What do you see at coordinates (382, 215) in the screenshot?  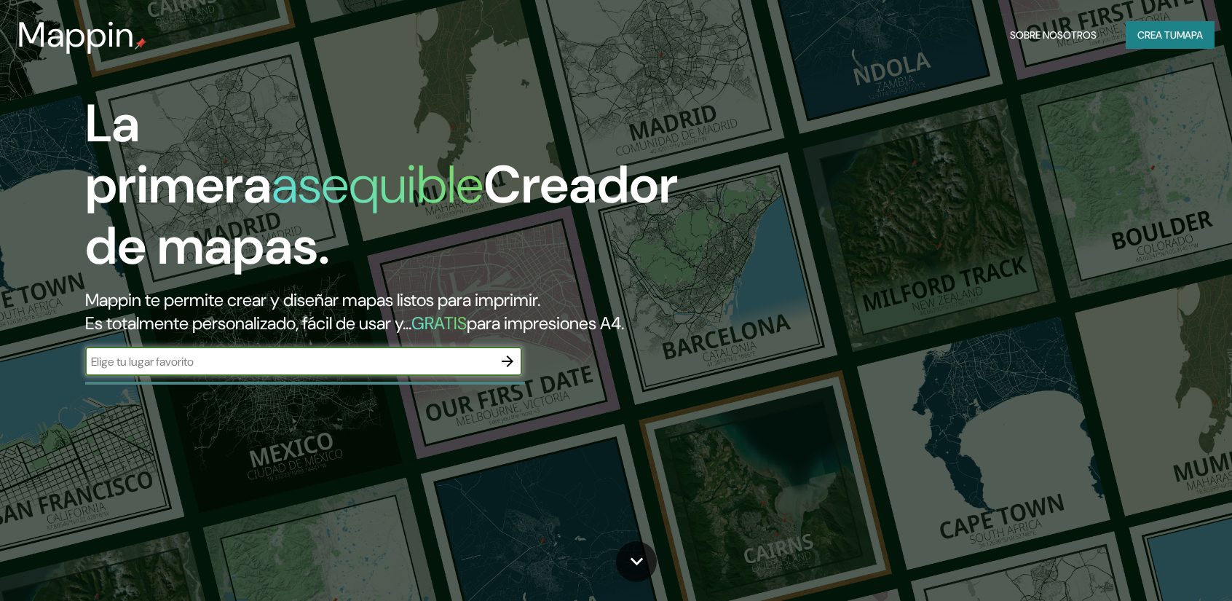 I see `font: Creador de mapas.` at bounding box center [382, 215].